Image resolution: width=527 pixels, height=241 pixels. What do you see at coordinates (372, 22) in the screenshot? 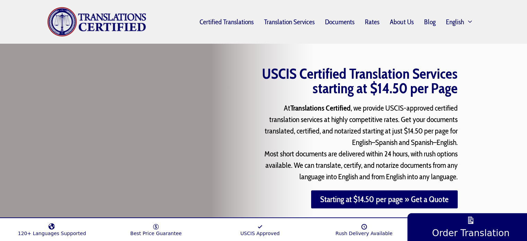
I see `a: Rates` at bounding box center [372, 22].